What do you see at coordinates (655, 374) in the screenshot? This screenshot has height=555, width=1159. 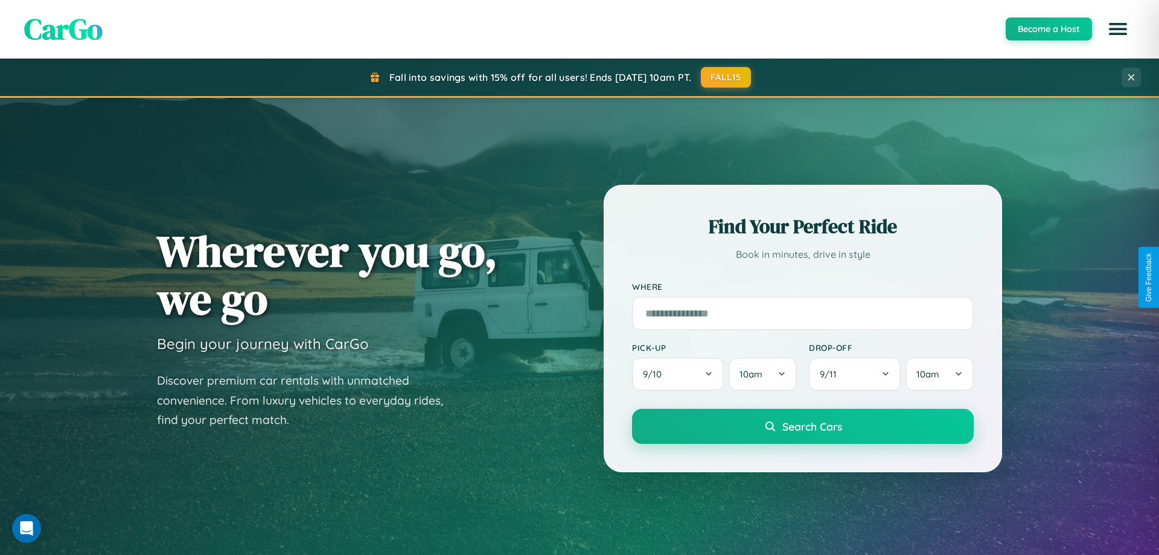 I see `span: 9 / 10` at bounding box center [655, 374].